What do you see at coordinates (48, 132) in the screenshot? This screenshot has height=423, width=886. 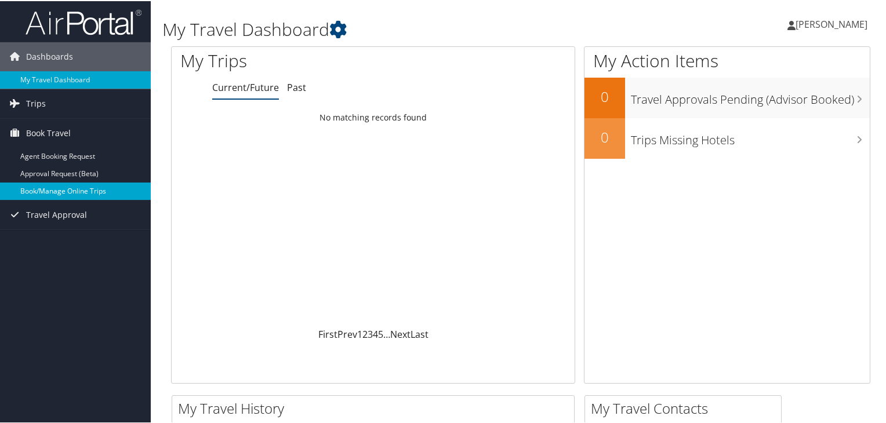 I see `span: Book Travel` at bounding box center [48, 132].